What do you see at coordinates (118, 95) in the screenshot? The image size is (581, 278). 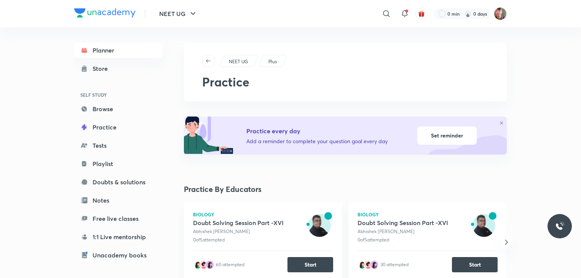 I see `h6: SELF STUDY` at bounding box center [118, 95].